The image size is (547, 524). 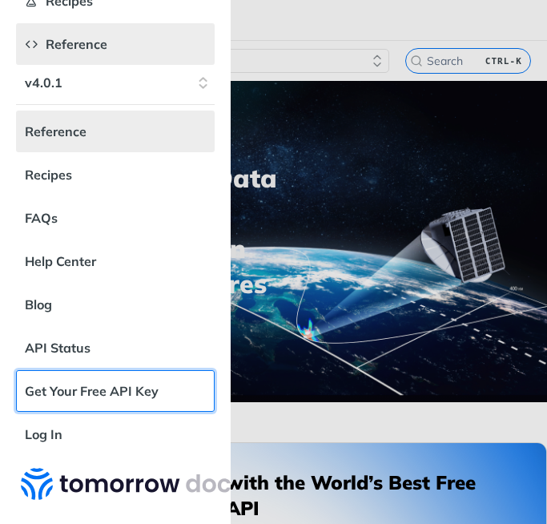 What do you see at coordinates (115, 175) in the screenshot?
I see `a: Recipes` at bounding box center [115, 175].